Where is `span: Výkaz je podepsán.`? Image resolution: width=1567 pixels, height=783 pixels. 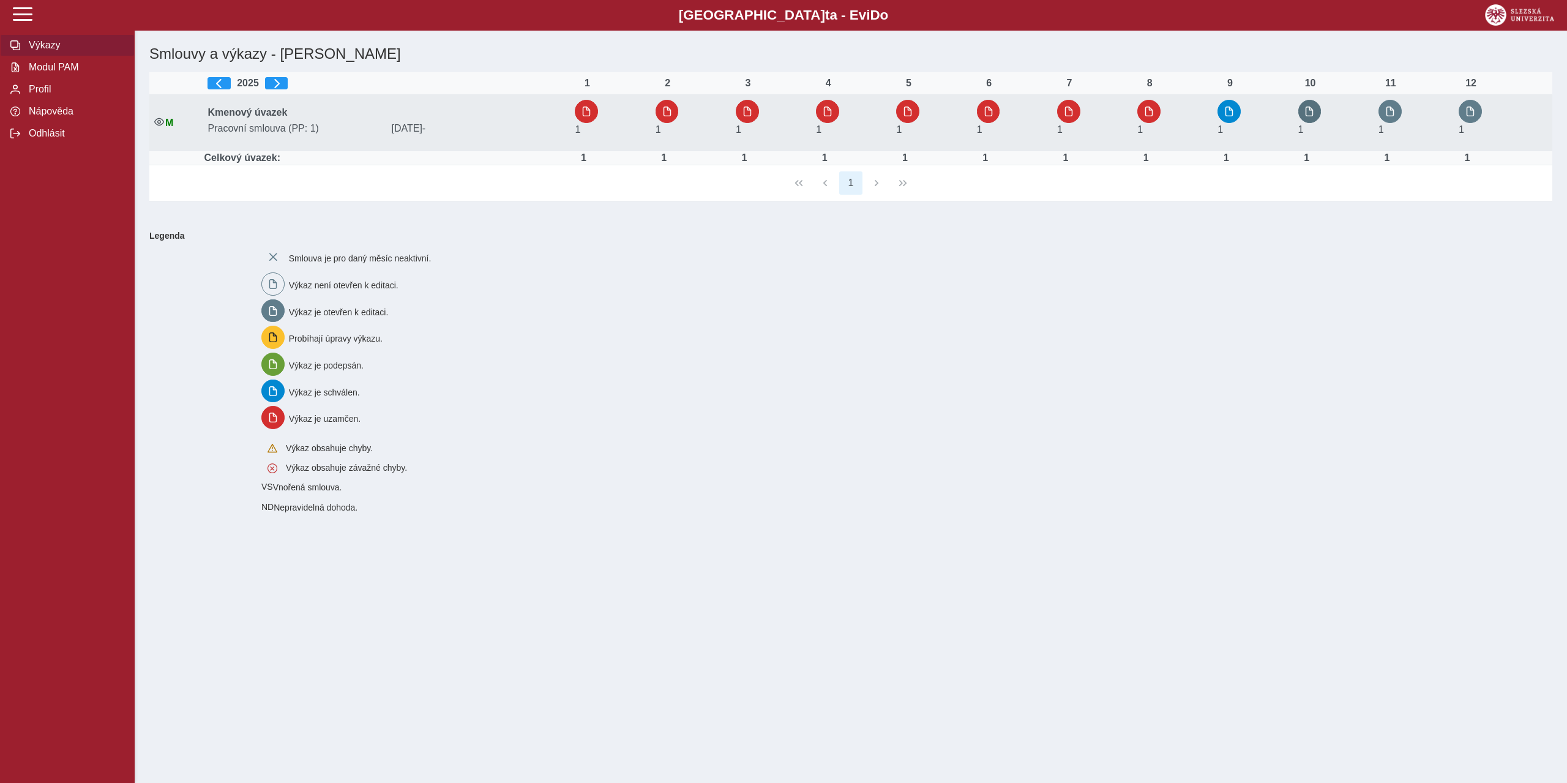 span: Výkaz je podepsán. is located at coordinates (326, 366).